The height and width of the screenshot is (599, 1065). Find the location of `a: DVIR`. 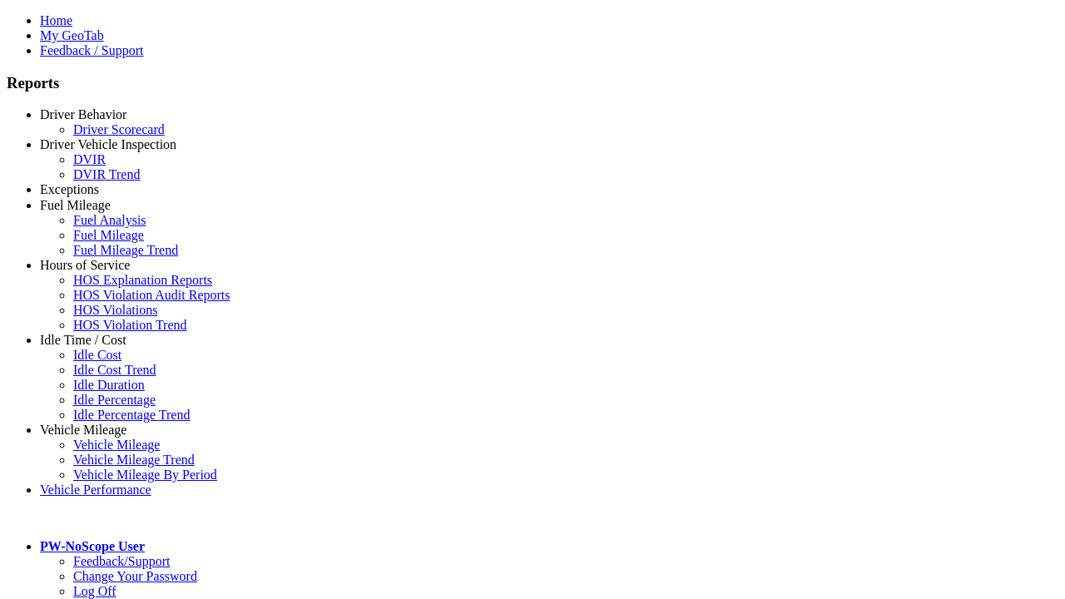

a: DVIR is located at coordinates (89, 159).